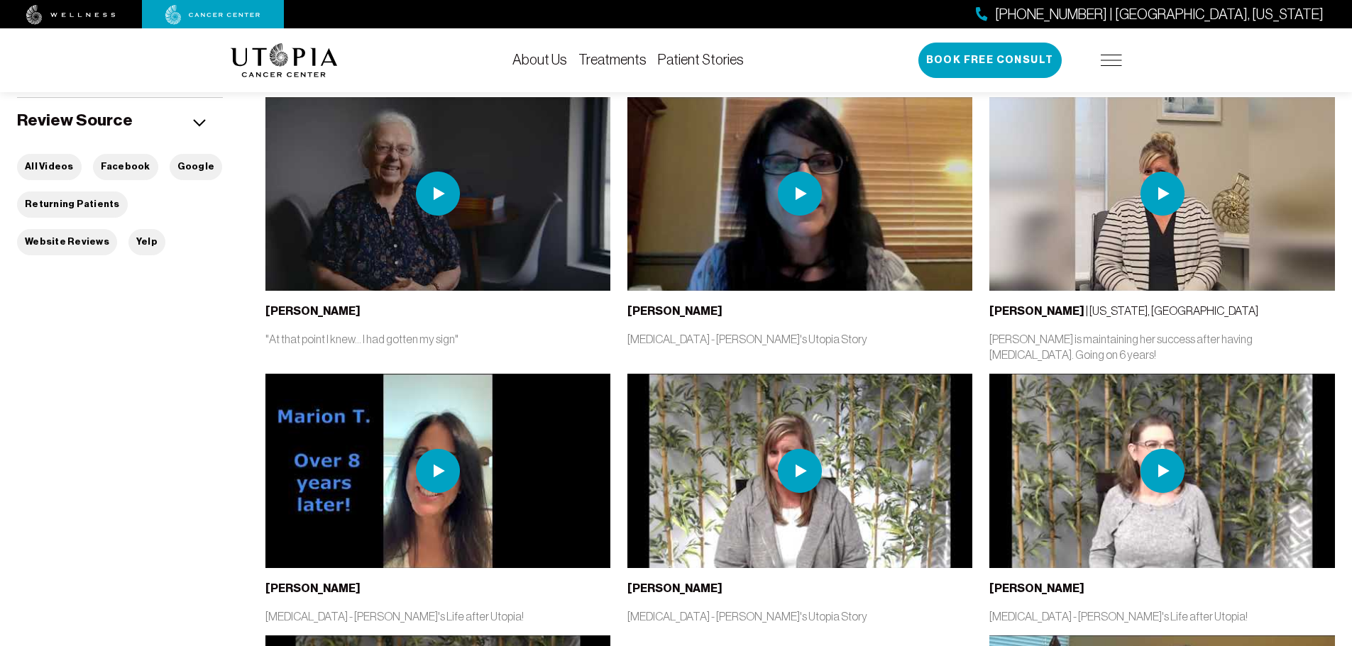  Describe the element at coordinates (284, 60) in the screenshot. I see `img: logo` at that location.